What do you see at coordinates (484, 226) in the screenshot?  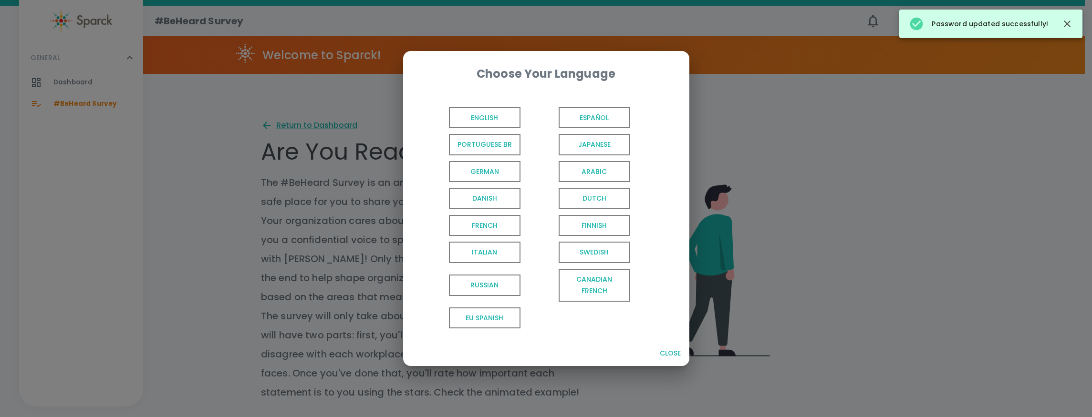 I see `span: French` at bounding box center [484, 226].